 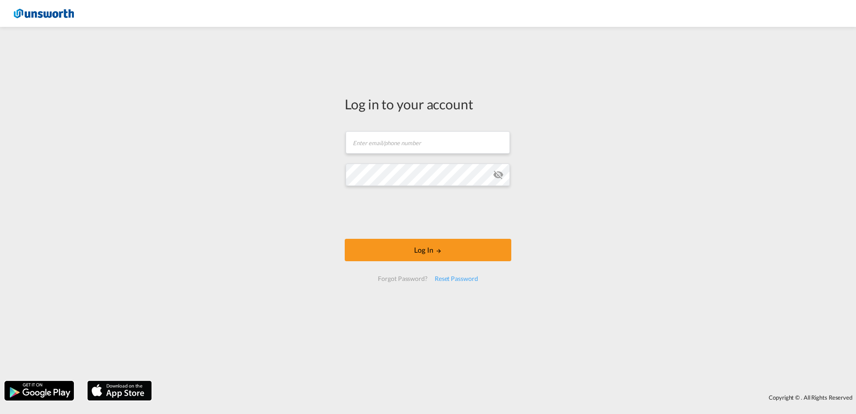 What do you see at coordinates (43, 13) in the screenshot?
I see `img: 3748d800213711f08852f18dcb6d8936.jpg` at bounding box center [43, 13].